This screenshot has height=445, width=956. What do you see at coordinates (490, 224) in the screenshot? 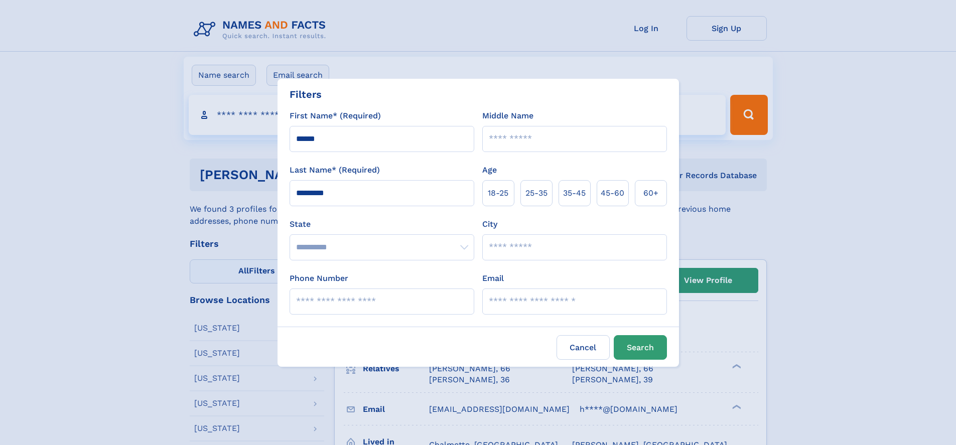
I see `label: City` at bounding box center [490, 224].